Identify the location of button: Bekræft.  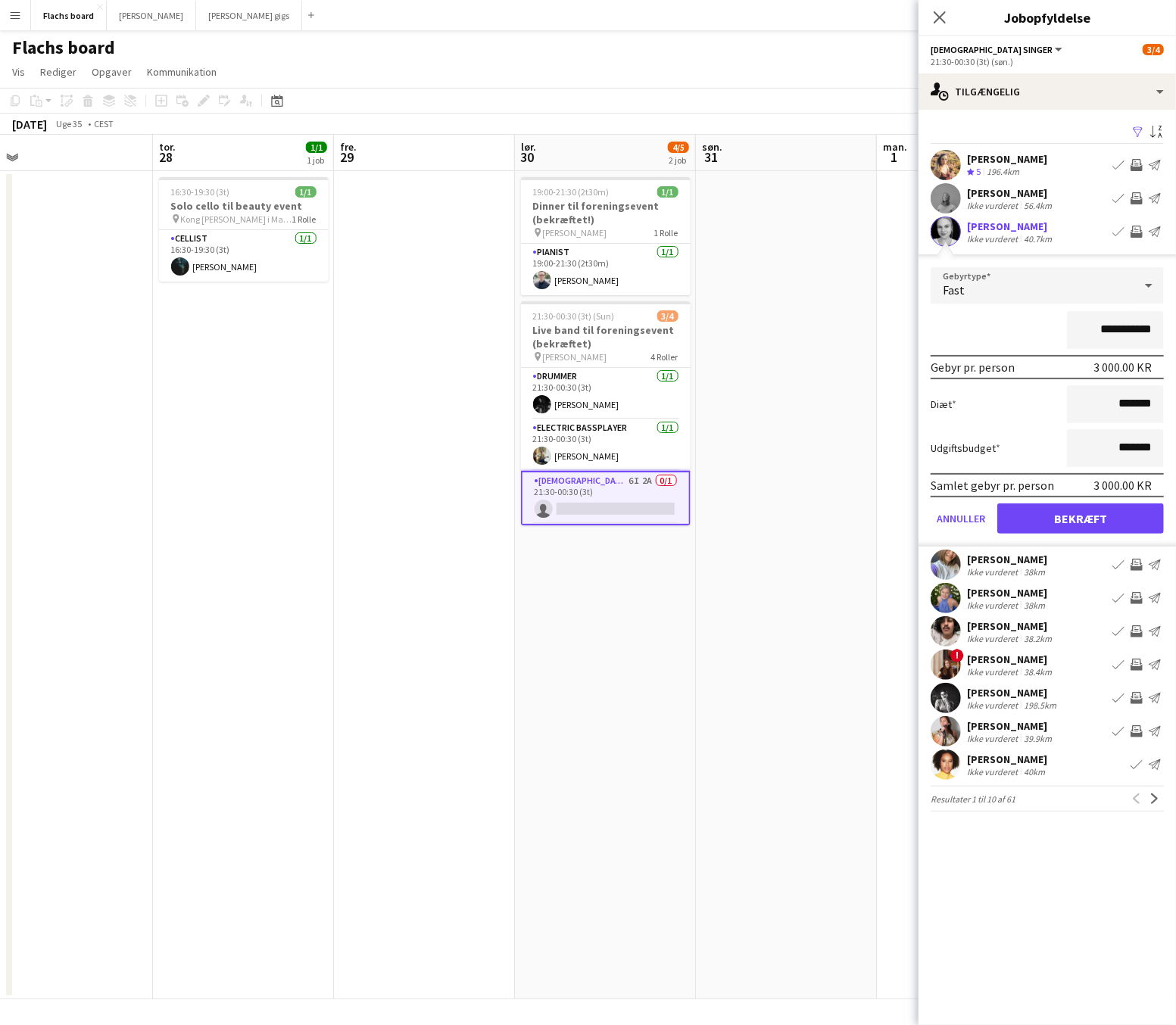
(1081, 519).